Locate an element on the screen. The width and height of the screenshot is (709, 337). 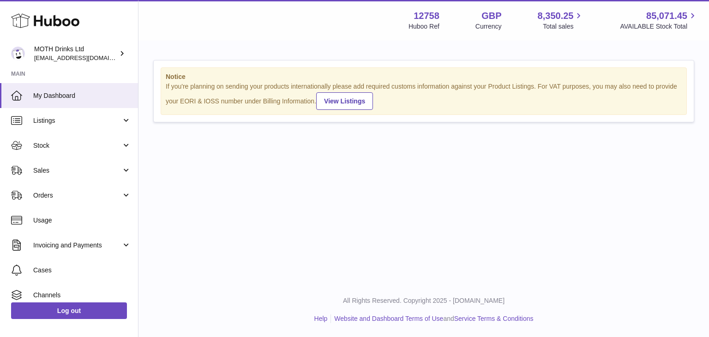
img: internalAdmin-12758@internal.huboo.com is located at coordinates (18, 54).